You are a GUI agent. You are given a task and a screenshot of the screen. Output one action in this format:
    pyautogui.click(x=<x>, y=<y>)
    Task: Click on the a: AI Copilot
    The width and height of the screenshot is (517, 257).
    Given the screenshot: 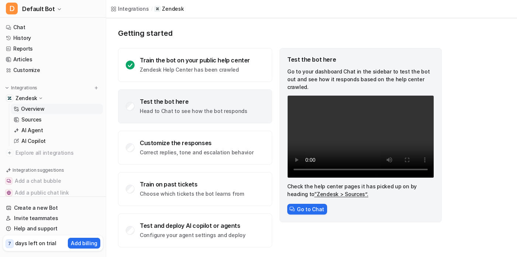 What is the action you would take?
    pyautogui.click(x=57, y=141)
    